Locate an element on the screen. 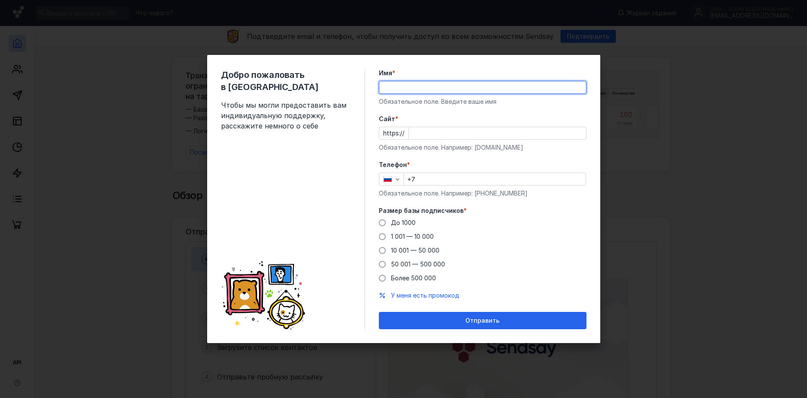 This screenshot has height=398, width=807. span: До 1000 is located at coordinates (403, 222).